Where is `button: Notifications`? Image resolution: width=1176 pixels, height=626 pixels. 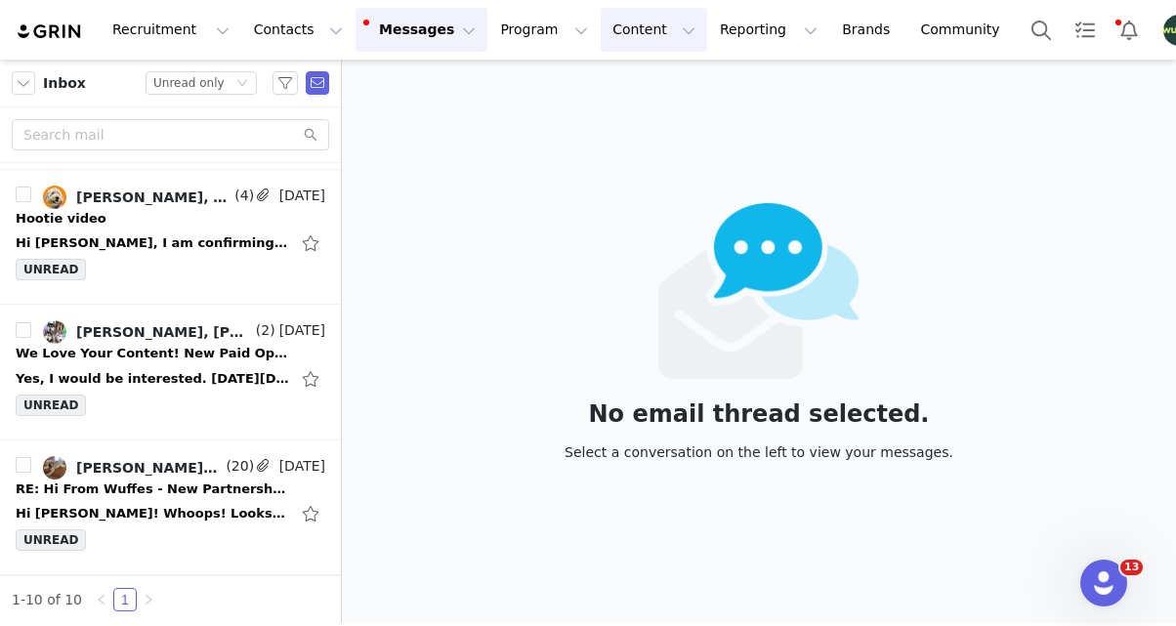
button: Notifications is located at coordinates (1129, 29).